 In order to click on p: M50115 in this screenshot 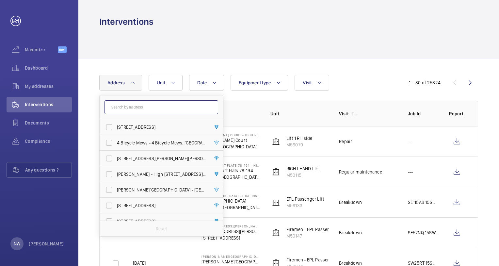, I will do `click(303, 175)`.